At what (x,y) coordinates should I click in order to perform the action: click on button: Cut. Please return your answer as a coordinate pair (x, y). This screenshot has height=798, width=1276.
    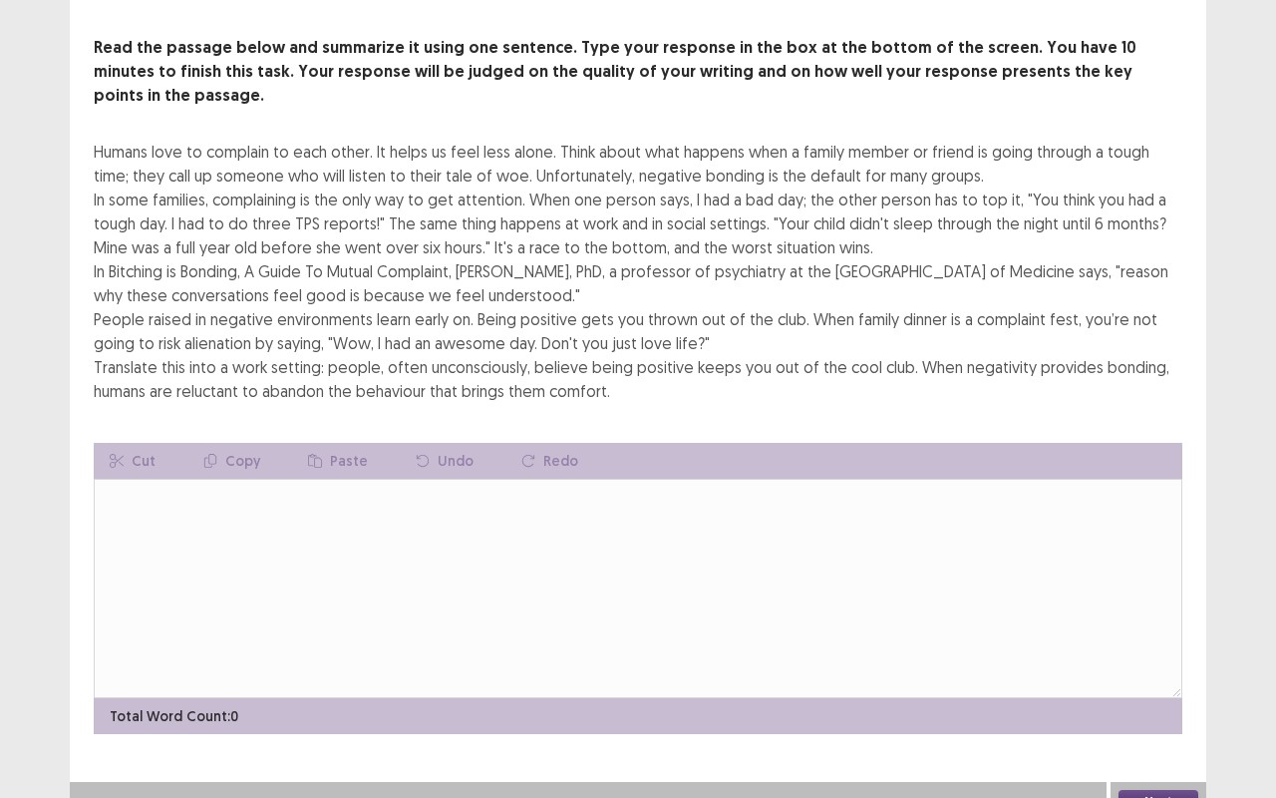
    Looking at the image, I should click on (133, 461).